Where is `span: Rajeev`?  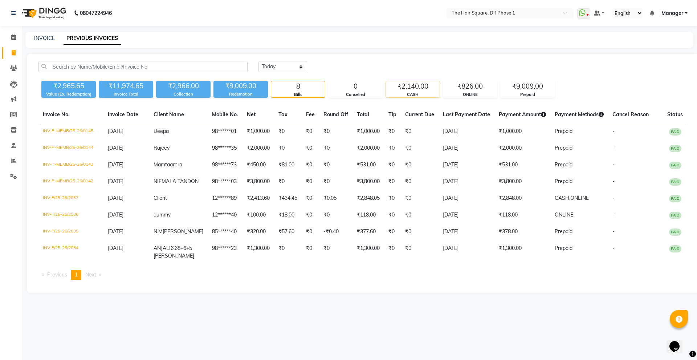
span: Rajeev is located at coordinates (162, 148).